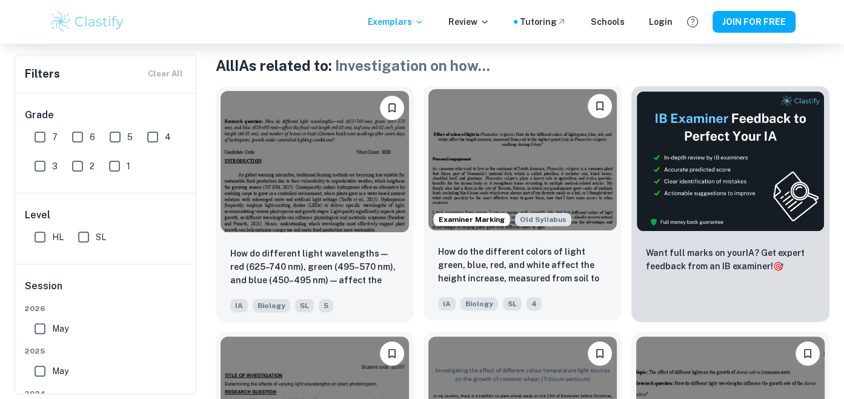 Image resolution: width=844 pixels, height=399 pixels. I want to click on button: JOIN FOR FREE, so click(753, 22).